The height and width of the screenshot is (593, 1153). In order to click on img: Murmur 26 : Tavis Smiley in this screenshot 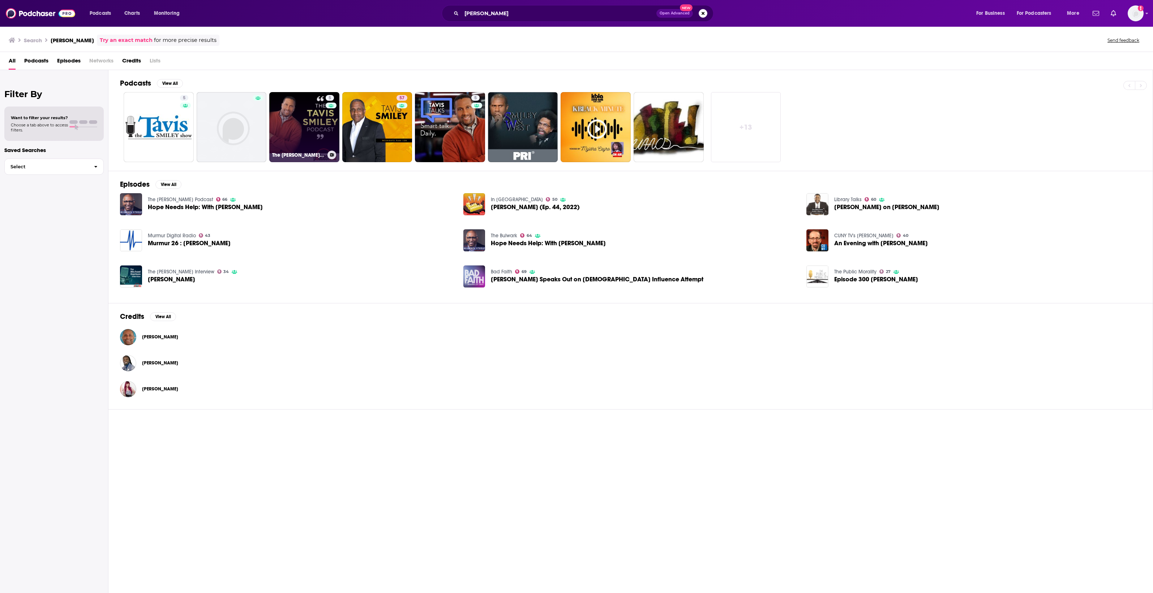, I will do `click(131, 240)`.